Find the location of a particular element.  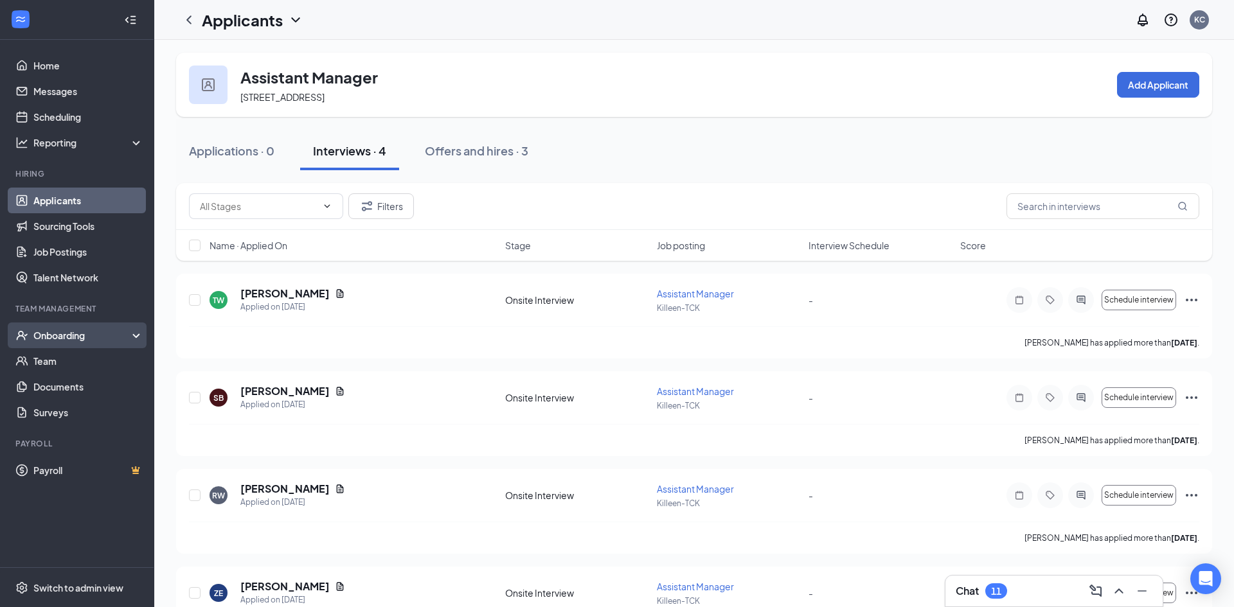

span: Job posting is located at coordinates (681, 246).